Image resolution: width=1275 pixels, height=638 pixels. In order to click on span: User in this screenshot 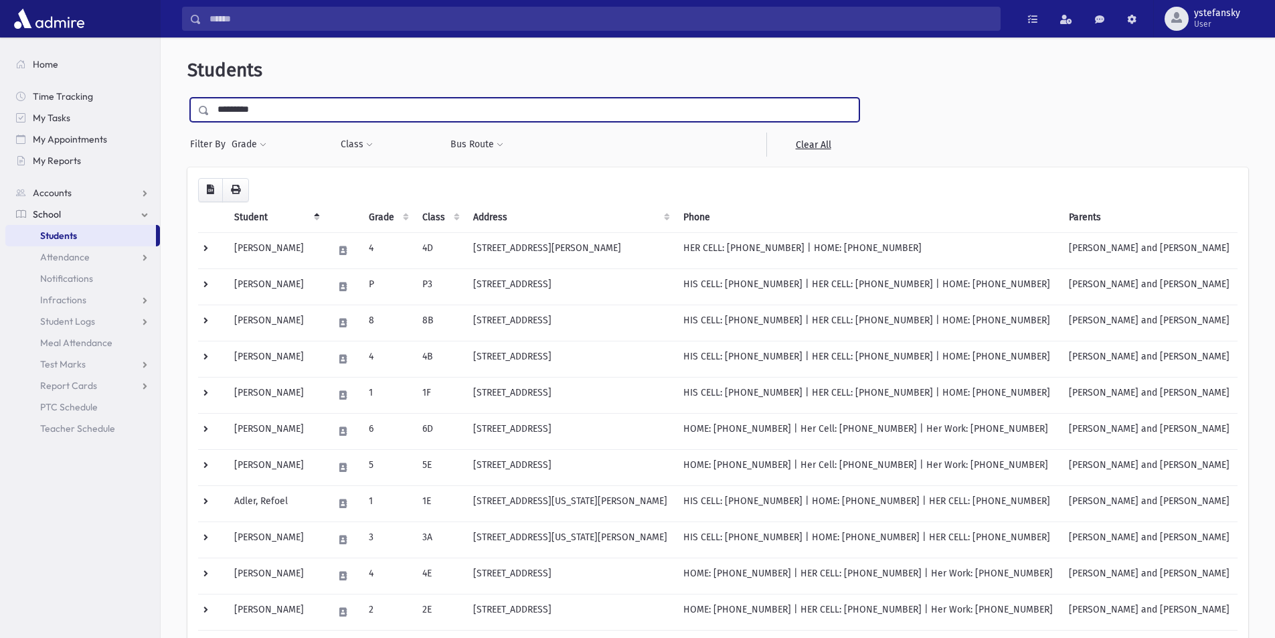, I will do `click(1217, 24)`.